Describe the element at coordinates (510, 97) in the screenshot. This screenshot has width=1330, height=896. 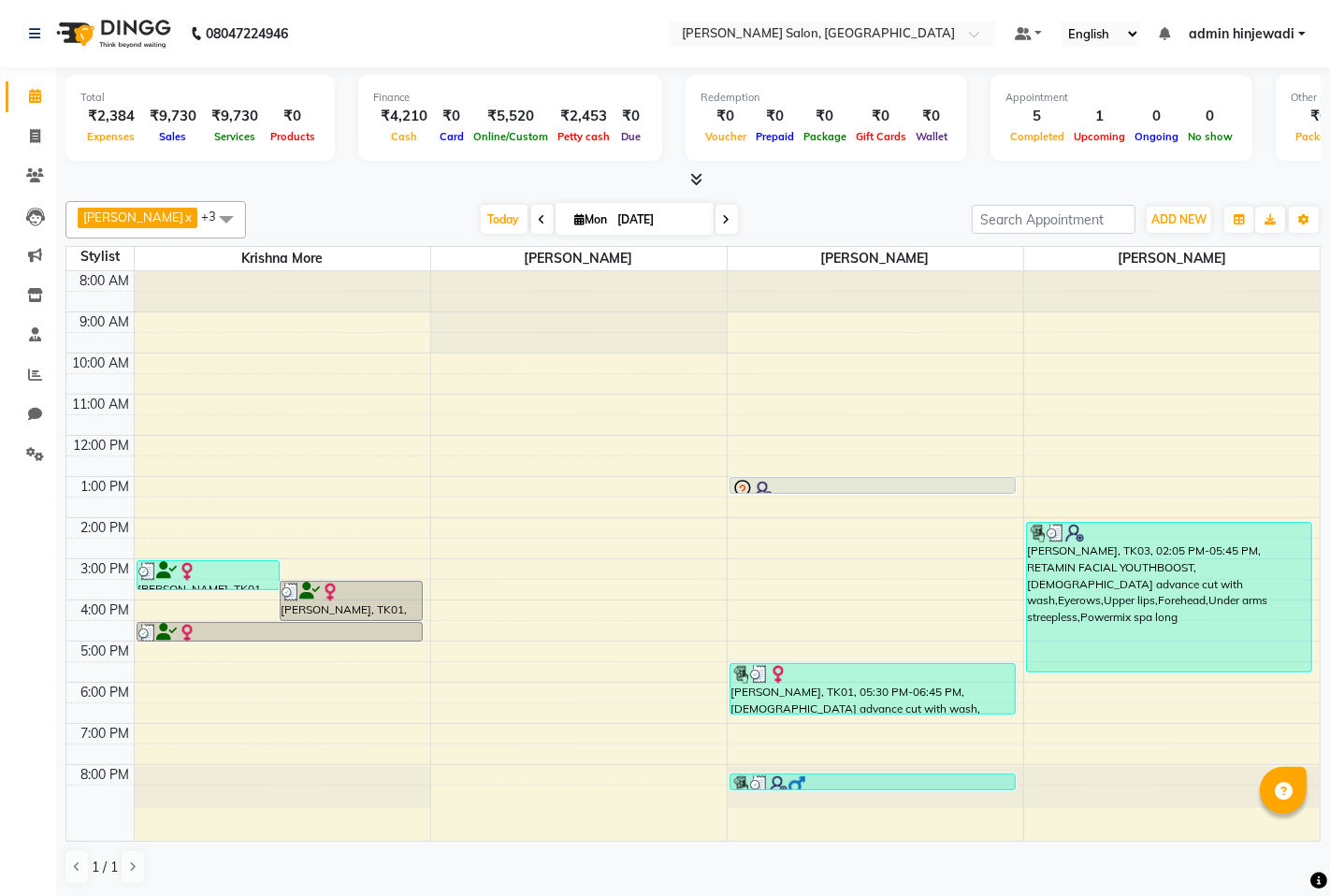
I see `div: Finance` at that location.